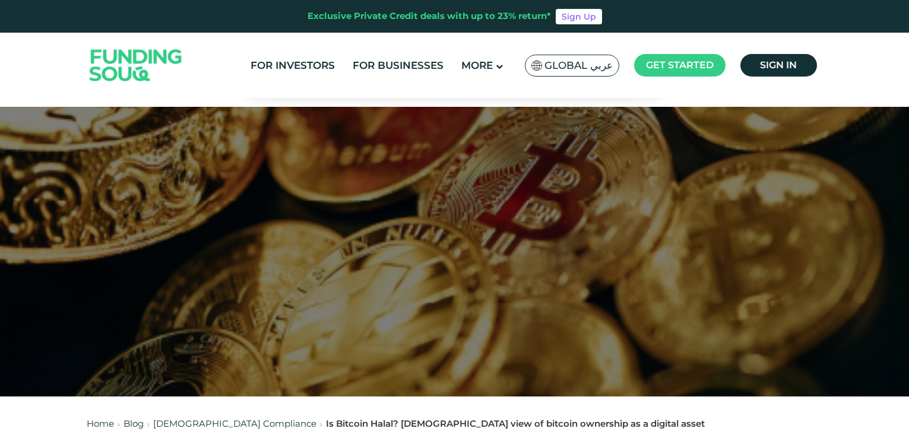  Describe the element at coordinates (537, 65) in the screenshot. I see `img: SA Flag` at that location.